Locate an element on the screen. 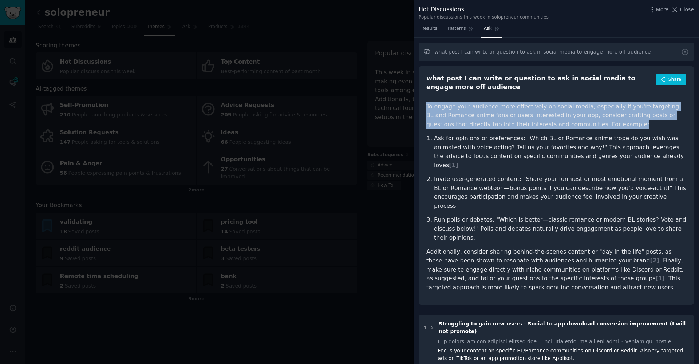 The width and height of the screenshot is (699, 364). li: Invite user-generated content: "Share your funniest or most emotional moment from a BL or Romance... is located at coordinates (560, 192).